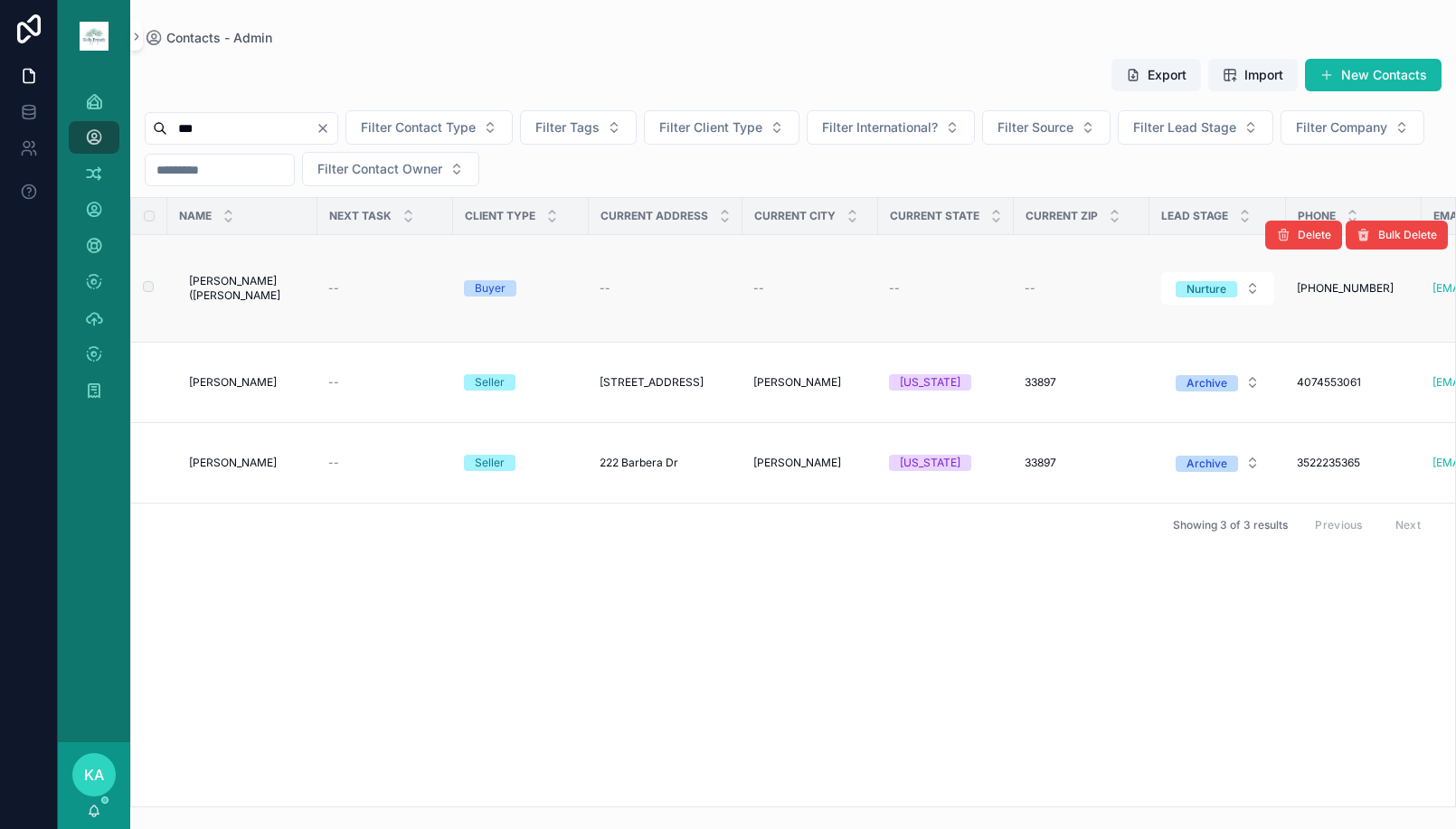  Describe the element at coordinates (1185, 127) in the screenshot. I see `span: Filter Lead Stage` at that location.